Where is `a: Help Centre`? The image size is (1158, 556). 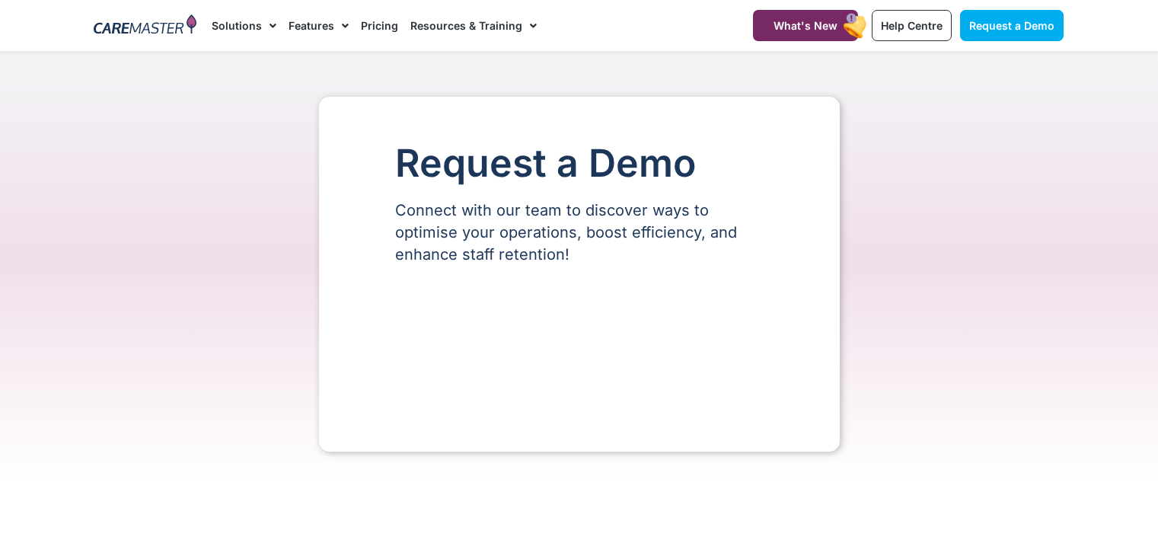
a: Help Centre is located at coordinates (912, 25).